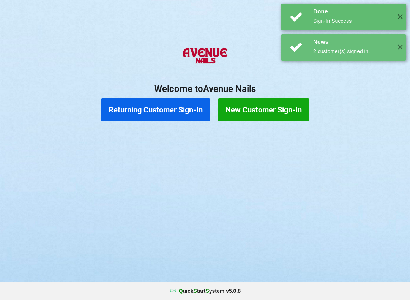 The width and height of the screenshot is (410, 300). What do you see at coordinates (209, 290) in the screenshot?
I see `b: uick tart ystem v 5.0.8` at bounding box center [209, 290].